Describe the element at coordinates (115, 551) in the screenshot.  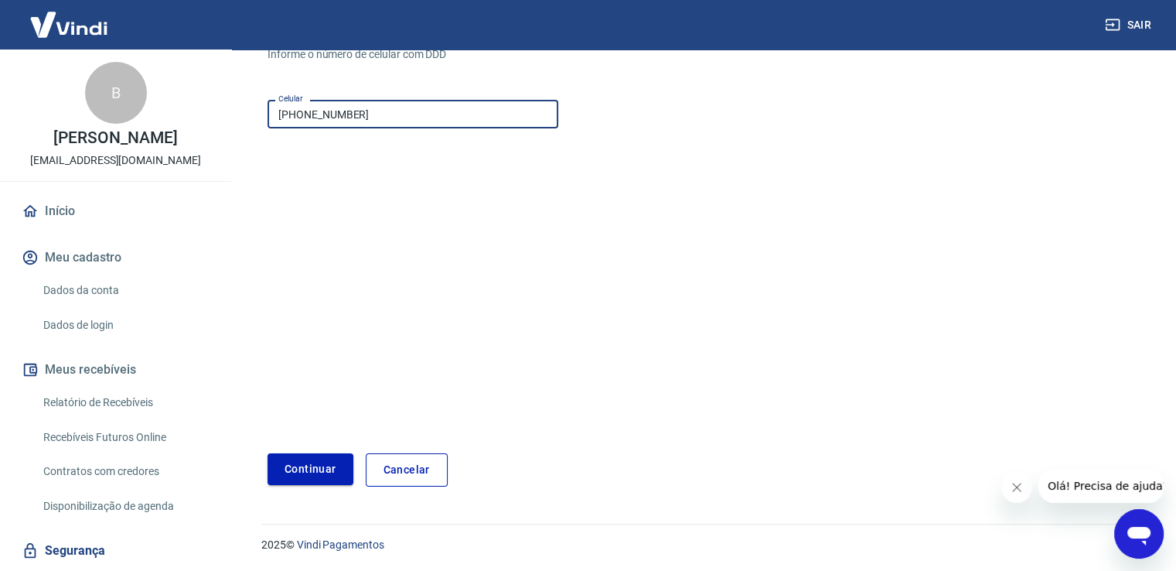
I see `a: Segurança` at that location.